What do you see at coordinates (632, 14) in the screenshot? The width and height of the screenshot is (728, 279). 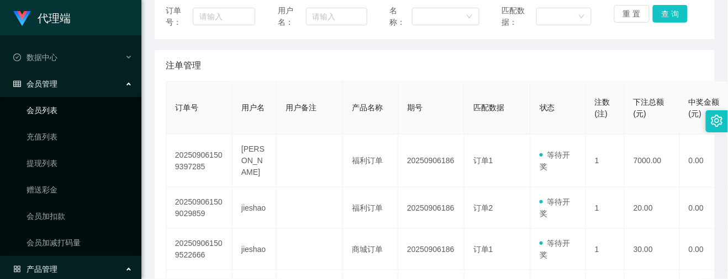 I see `button: 重 置` at bounding box center [632, 14].